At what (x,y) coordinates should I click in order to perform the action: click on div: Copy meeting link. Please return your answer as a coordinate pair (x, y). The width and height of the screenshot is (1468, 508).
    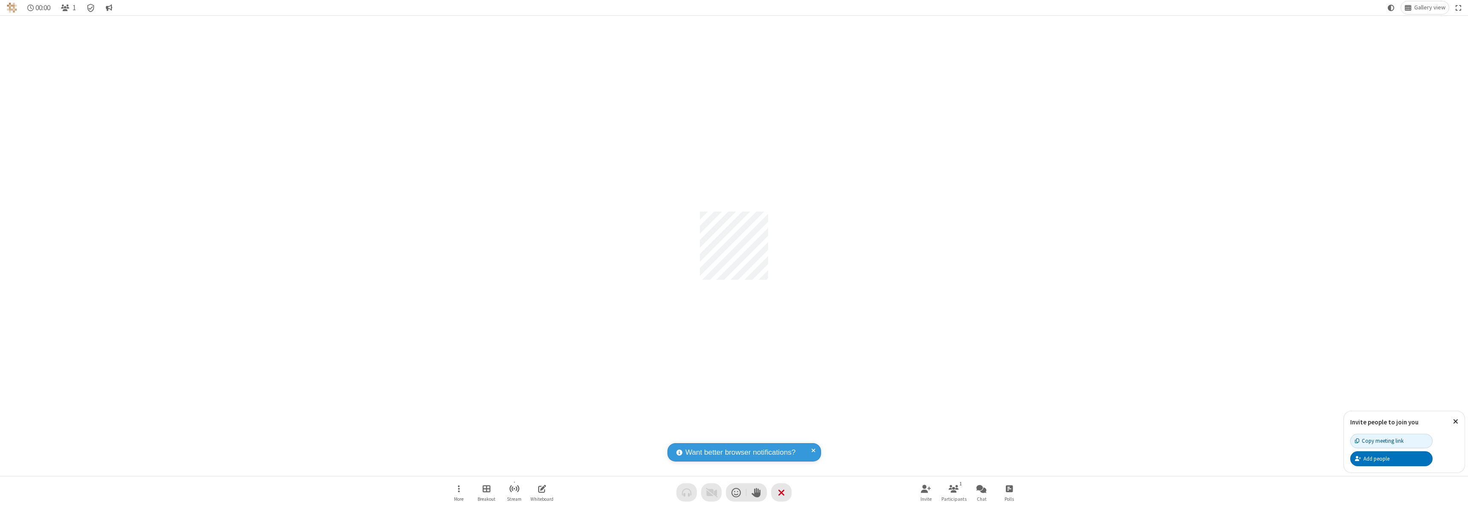
    Looking at the image, I should click on (1379, 441).